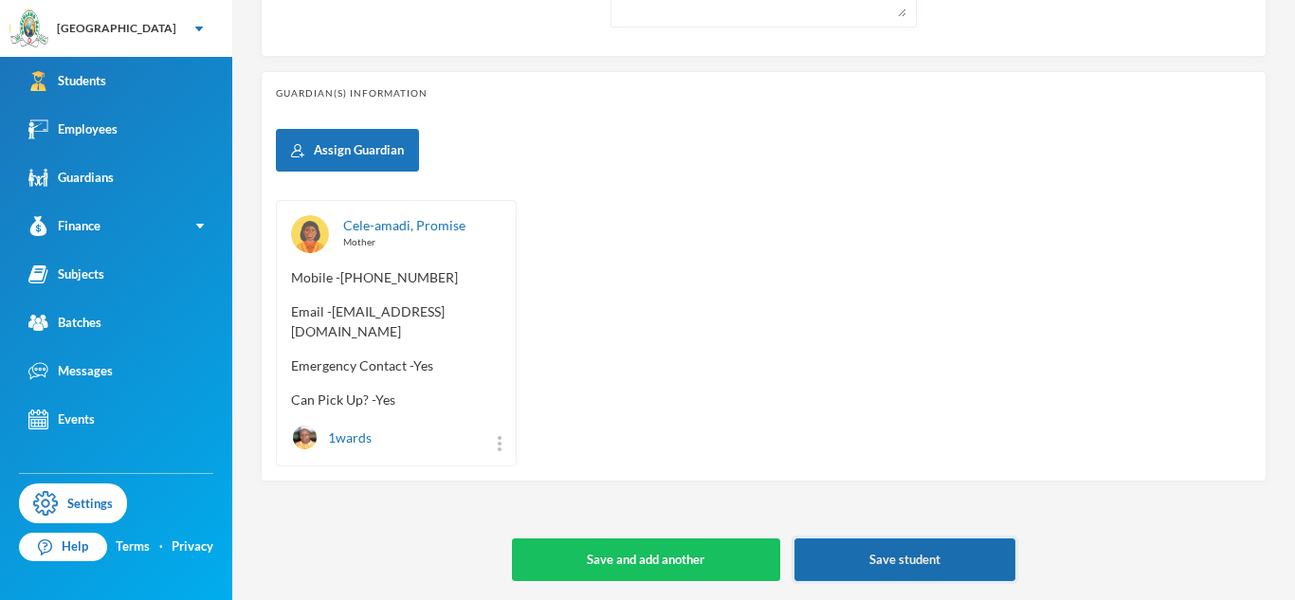  Describe the element at coordinates (133, 547) in the screenshot. I see `a: Terms` at that location.